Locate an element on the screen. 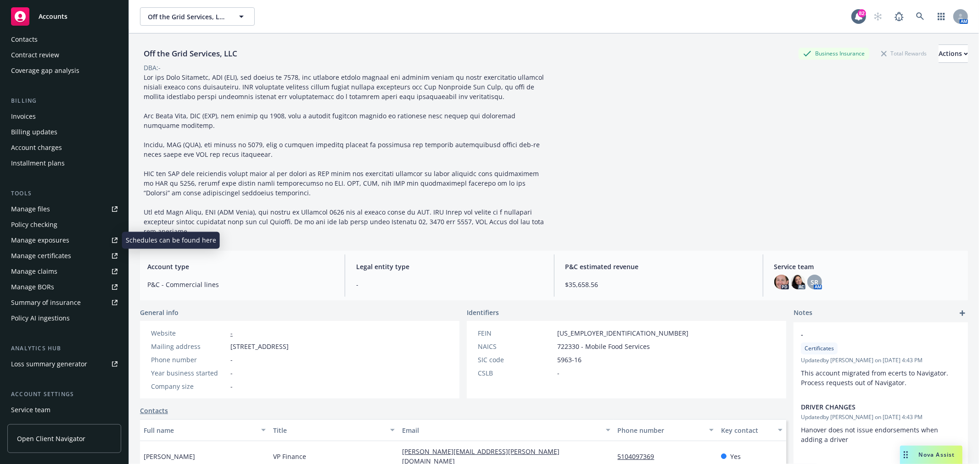 The image size is (979, 464). div: Total Rewards is located at coordinates (904, 53).